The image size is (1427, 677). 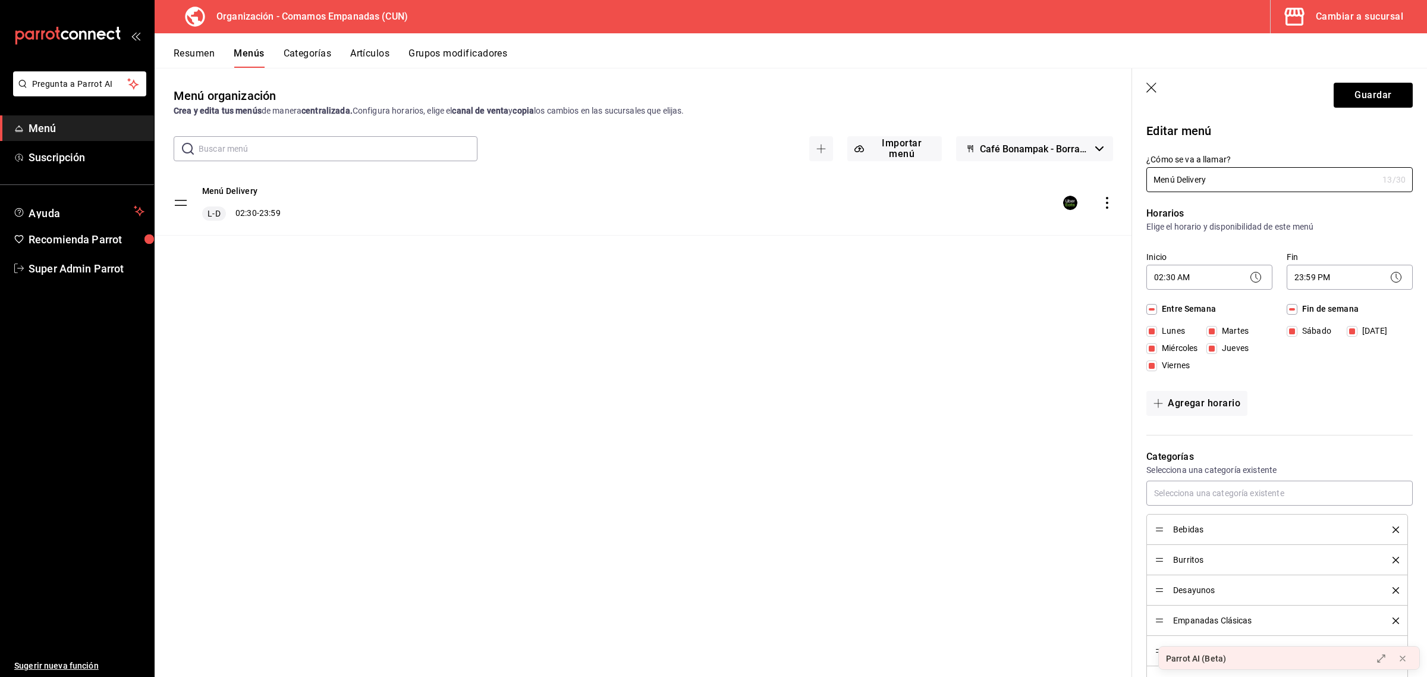 I want to click on span: Bebidas, so click(x=1274, y=529).